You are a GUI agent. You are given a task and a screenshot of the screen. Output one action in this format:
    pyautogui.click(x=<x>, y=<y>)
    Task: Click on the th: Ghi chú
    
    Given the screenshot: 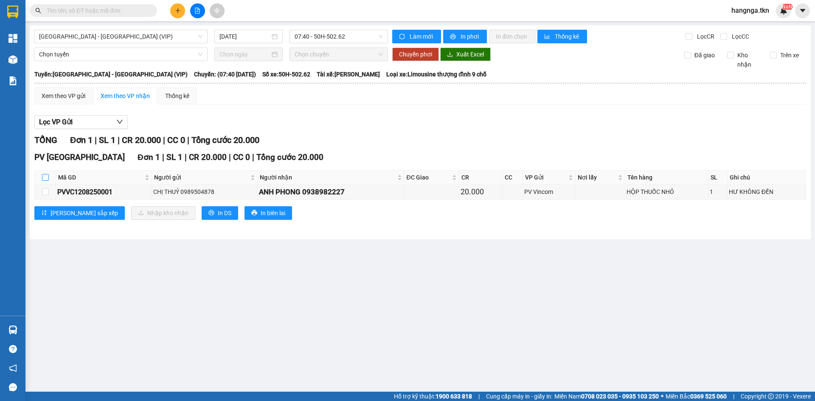 What is the action you would take?
    pyautogui.click(x=767, y=178)
    